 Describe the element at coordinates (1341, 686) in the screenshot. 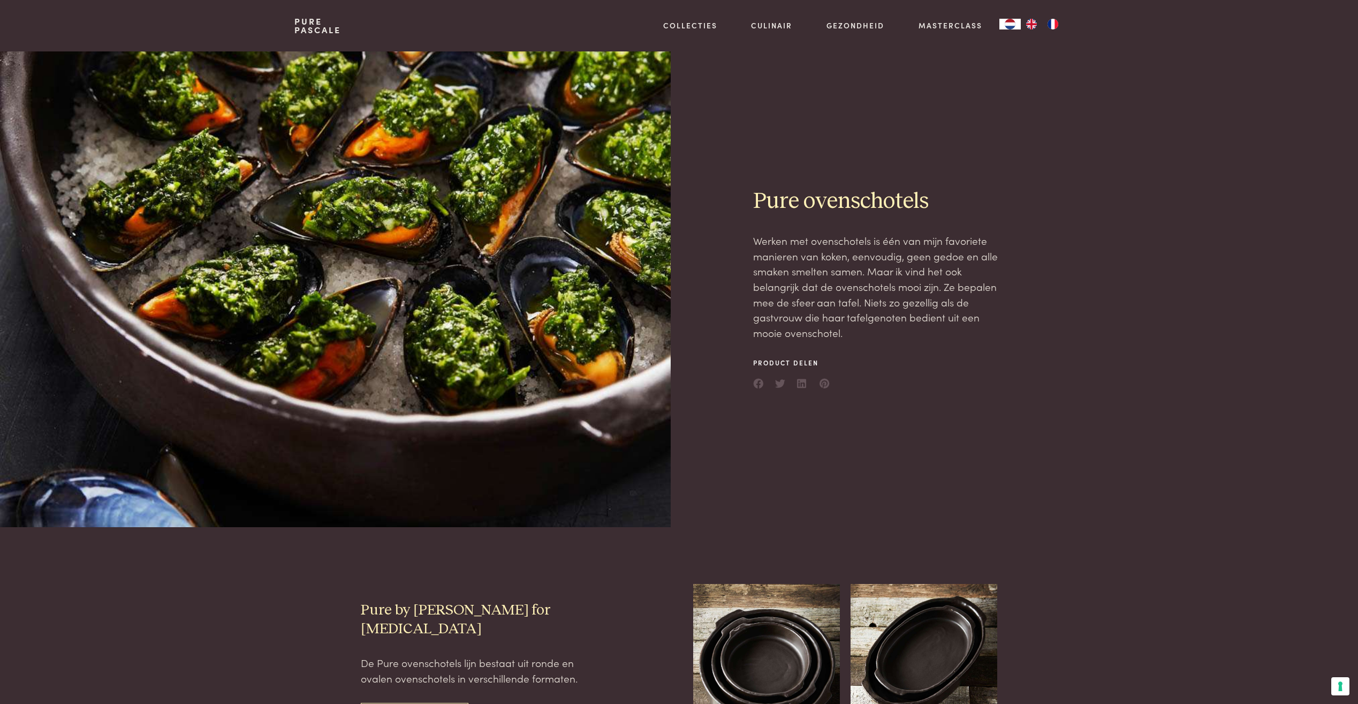

I see `button: Uw voorkeuren voor toestemming voor trackingtechnologieën` at that location.